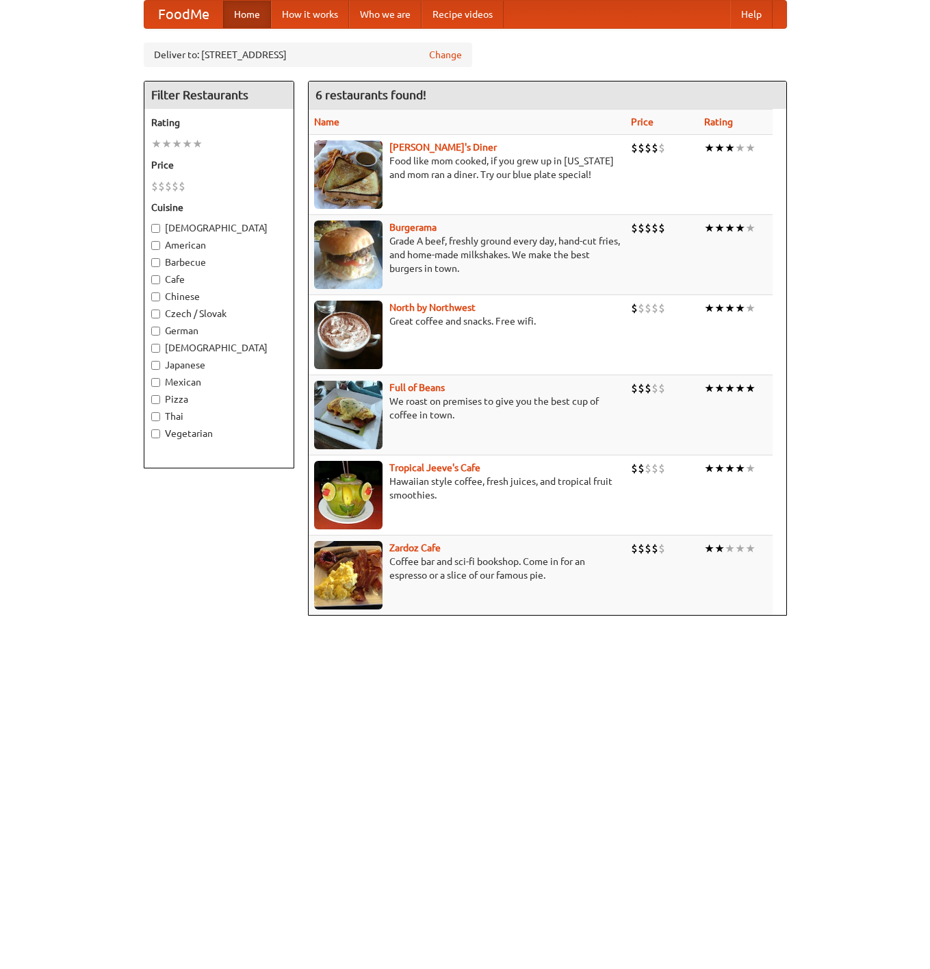  Describe the element at coordinates (348, 575) in the screenshot. I see `img: zardoz.jpg` at that location.